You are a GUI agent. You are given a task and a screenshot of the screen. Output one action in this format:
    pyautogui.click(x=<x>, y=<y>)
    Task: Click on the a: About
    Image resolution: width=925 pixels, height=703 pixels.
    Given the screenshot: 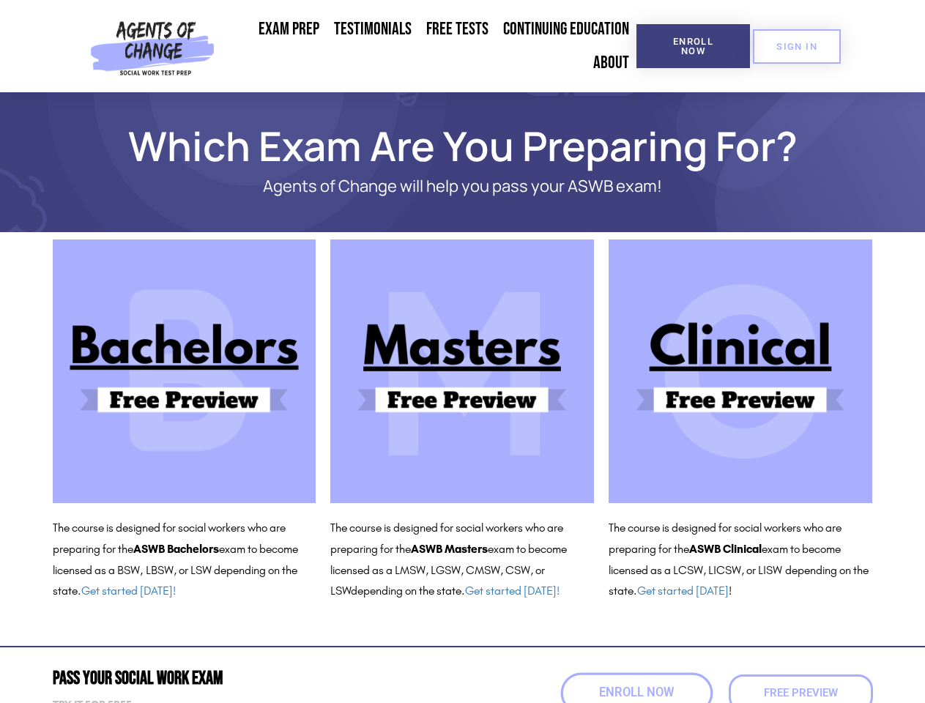 What is the action you would take?
    pyautogui.click(x=611, y=63)
    